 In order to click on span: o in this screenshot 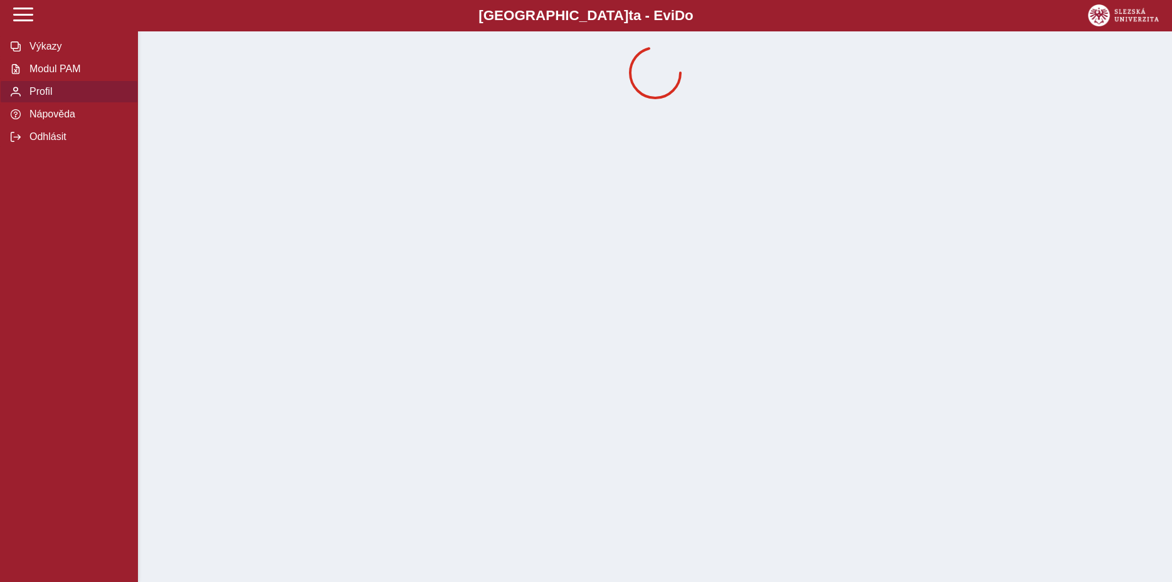, I will do `click(689, 15)`.